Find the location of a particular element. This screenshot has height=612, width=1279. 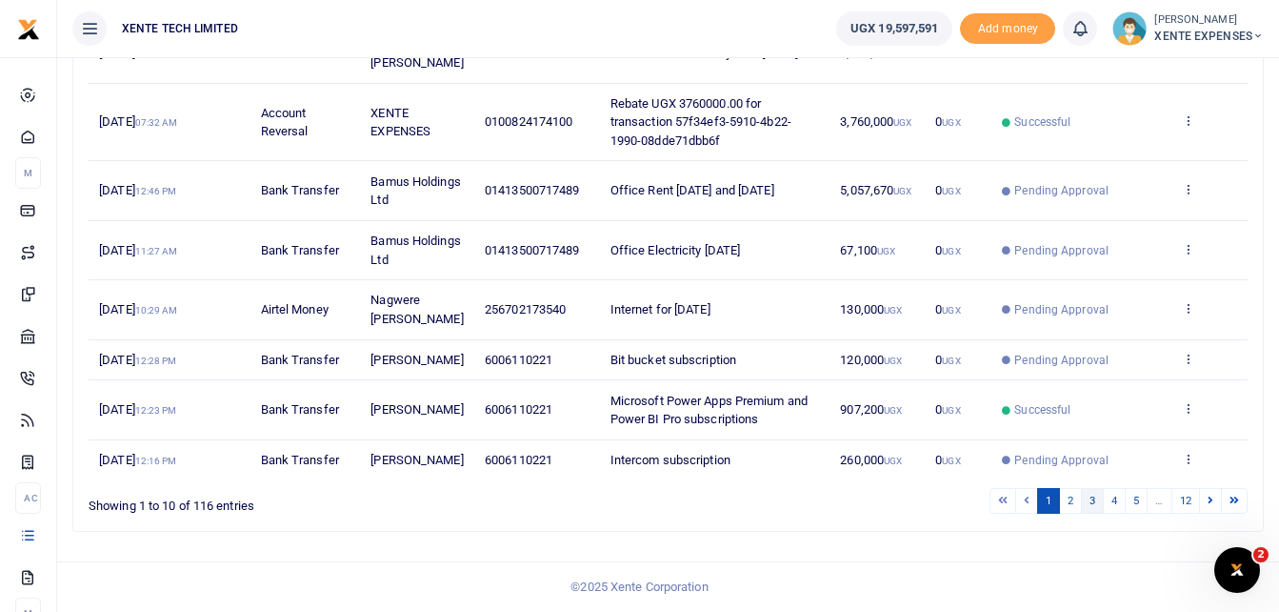

span: 130,000 is located at coordinates (871, 309).